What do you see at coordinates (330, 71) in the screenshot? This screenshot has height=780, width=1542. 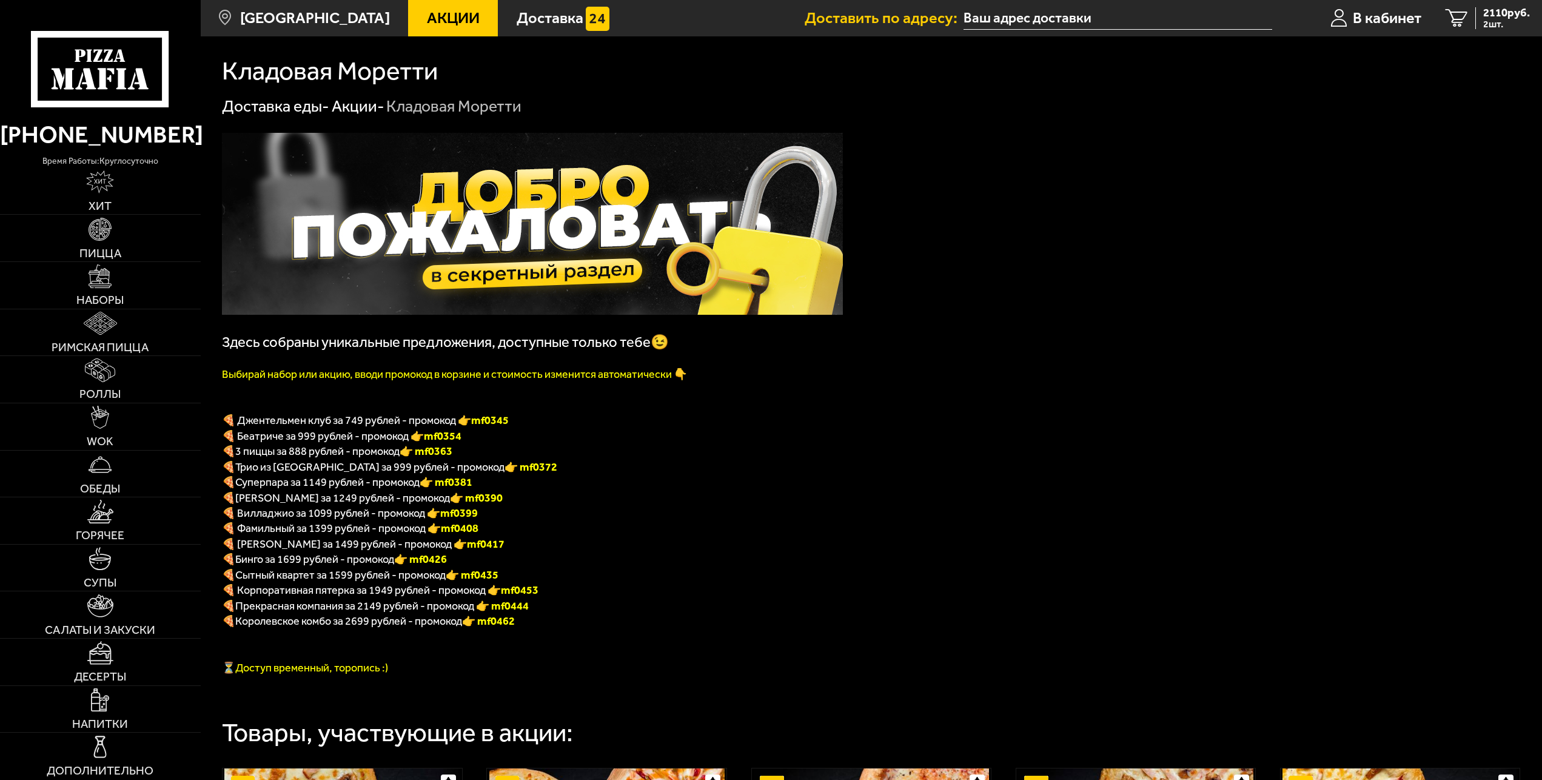 I see `h1: Кладовая Моретти` at bounding box center [330, 71].